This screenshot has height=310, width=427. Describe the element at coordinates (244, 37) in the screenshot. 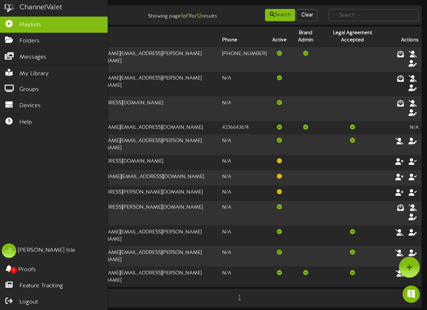

I see `th: Phone` at that location.